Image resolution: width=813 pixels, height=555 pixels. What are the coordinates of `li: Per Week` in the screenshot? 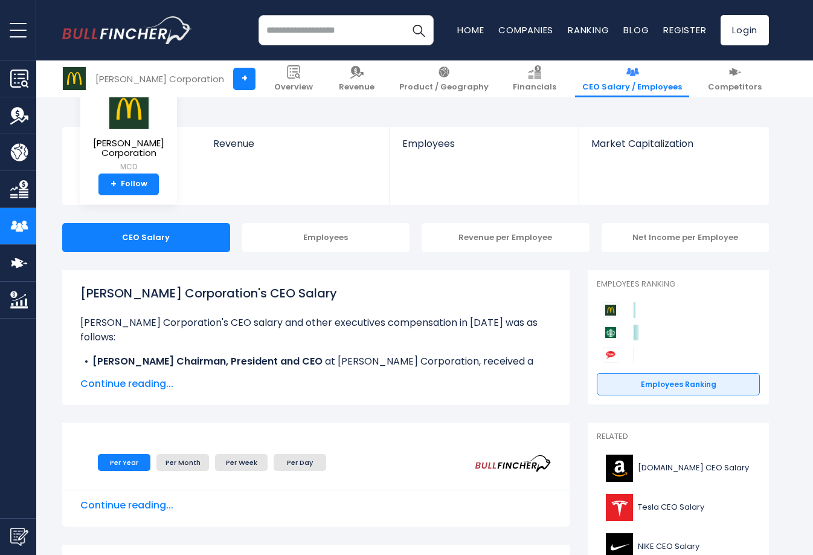 It's located at (241, 462).